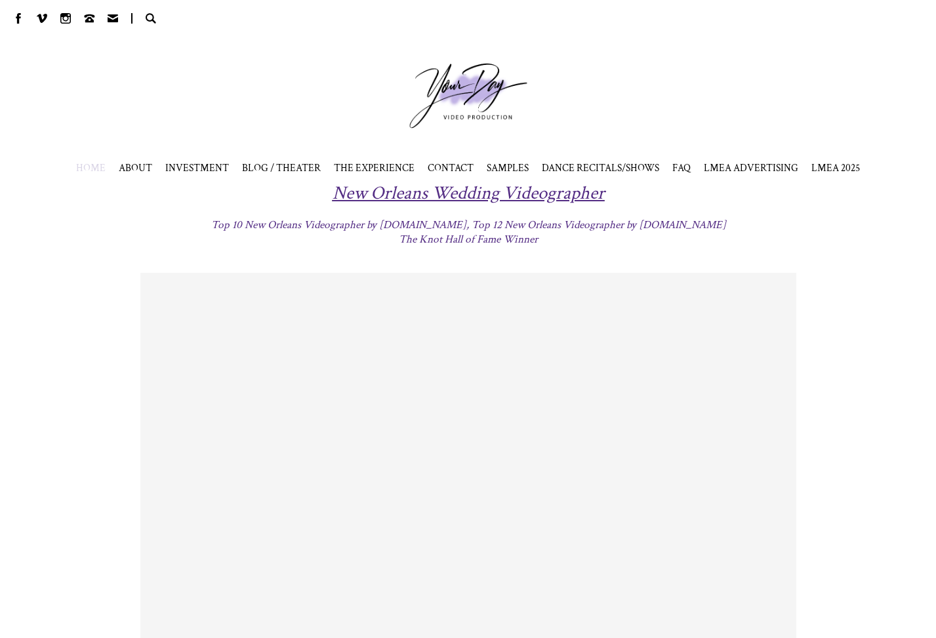 The height and width of the screenshot is (638, 936). I want to click on span: LMEA 2025, so click(836, 168).